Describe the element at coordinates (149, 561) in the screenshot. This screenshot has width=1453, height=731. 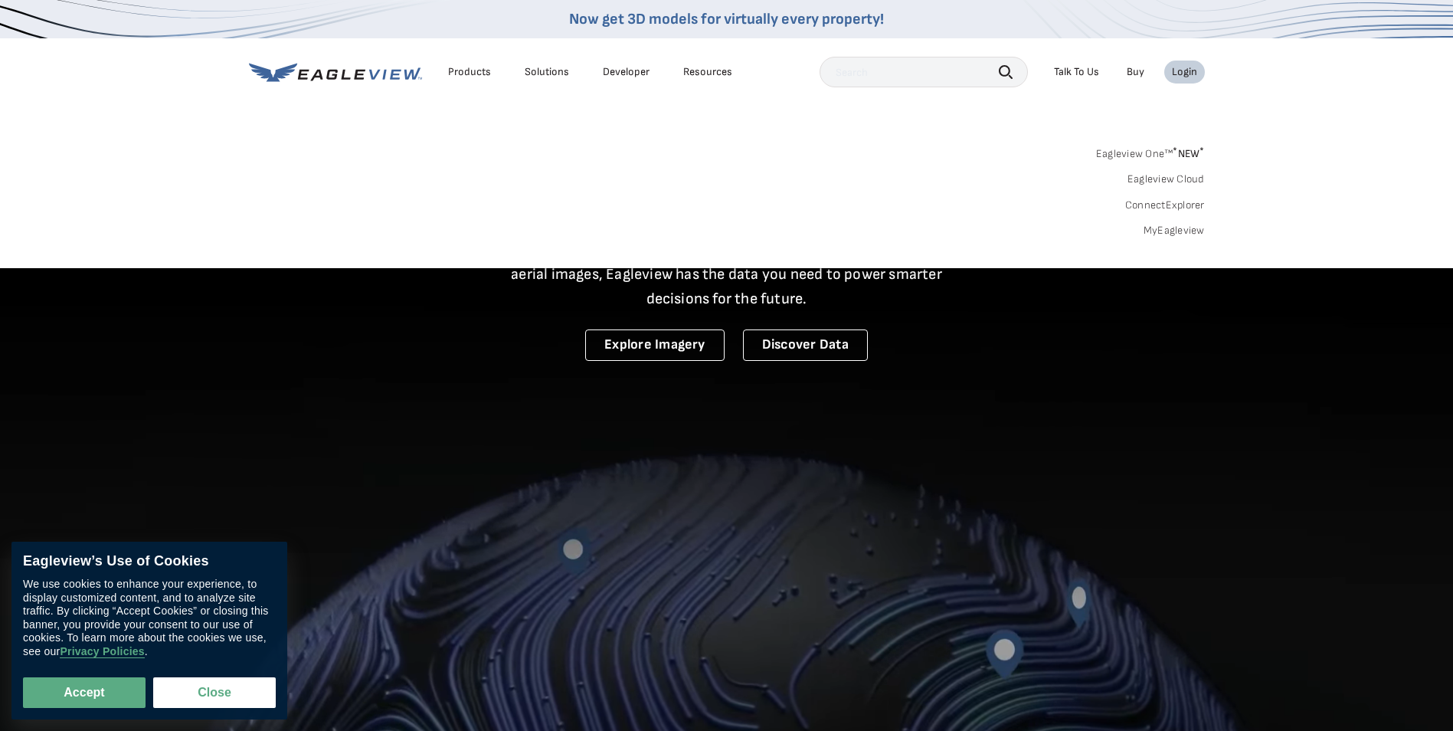
I see `div: Eagleview’s Use of Cookies` at that location.